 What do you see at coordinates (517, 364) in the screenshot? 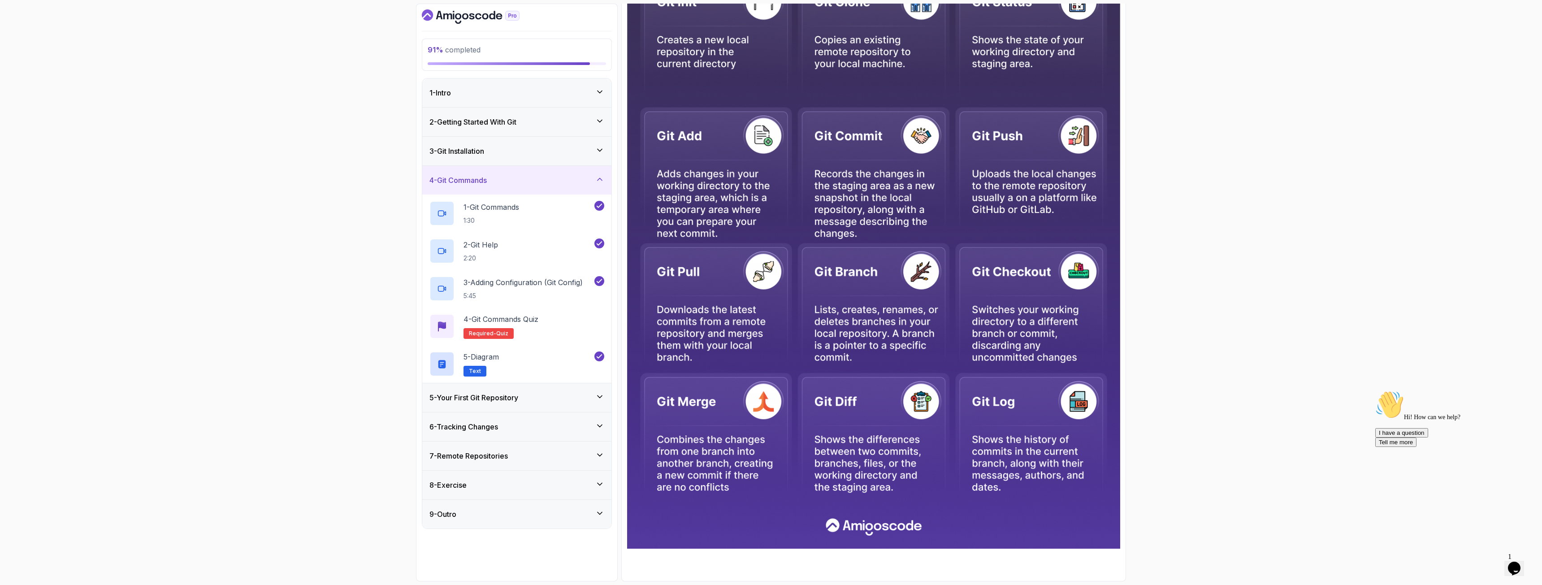
I see `button: 5-DiagramText` at bounding box center [517, 364].